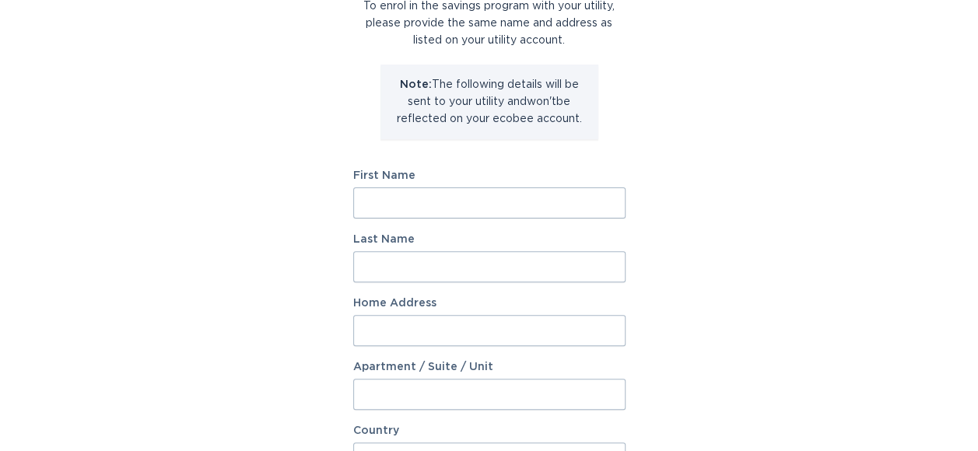 Image resolution: width=978 pixels, height=451 pixels. I want to click on label: Home Address, so click(490, 304).